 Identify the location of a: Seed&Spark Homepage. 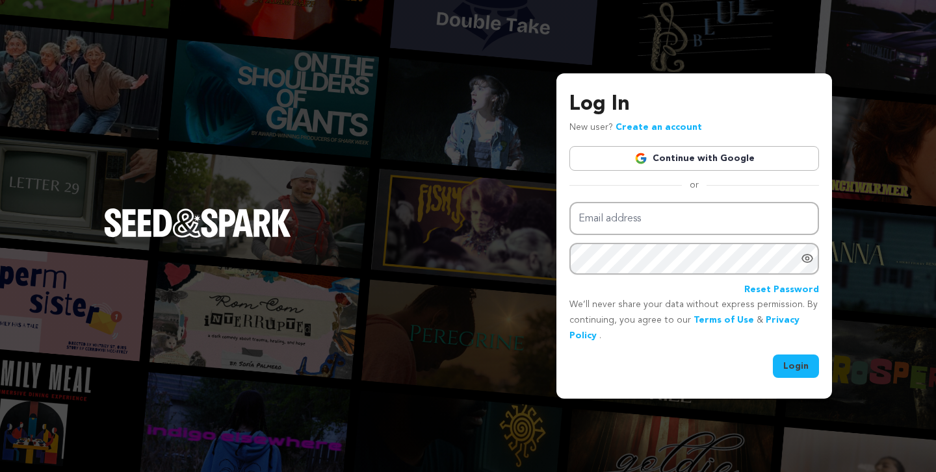
(198, 236).